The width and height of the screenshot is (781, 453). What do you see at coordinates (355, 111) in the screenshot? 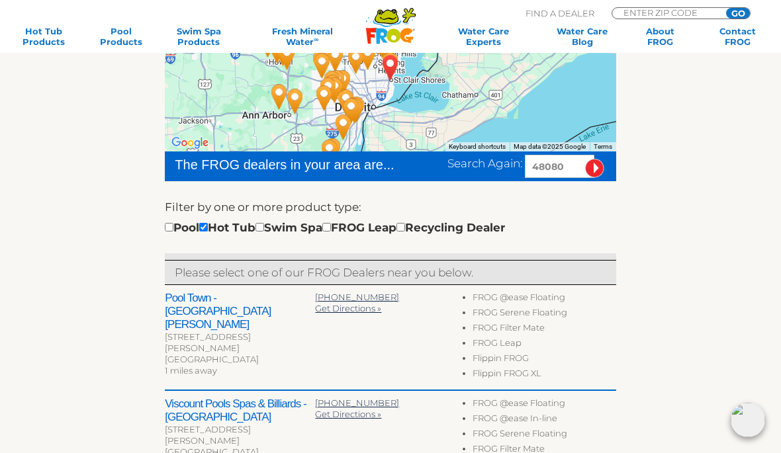
I see `div: Pool Town - Southgate - 24 miles away.` at bounding box center [355, 111].